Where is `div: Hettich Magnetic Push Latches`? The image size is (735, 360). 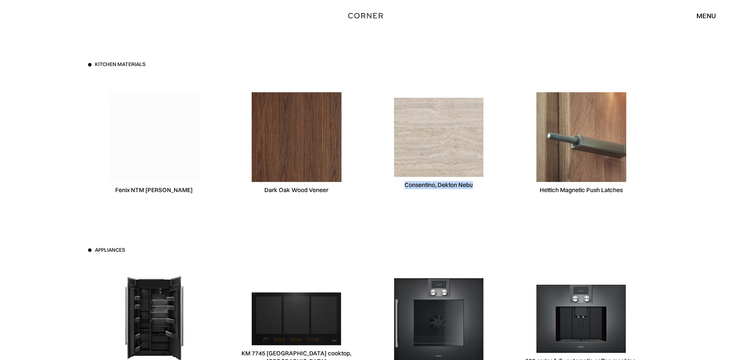
div: Hettich Magnetic Push Latches is located at coordinates (581, 190).